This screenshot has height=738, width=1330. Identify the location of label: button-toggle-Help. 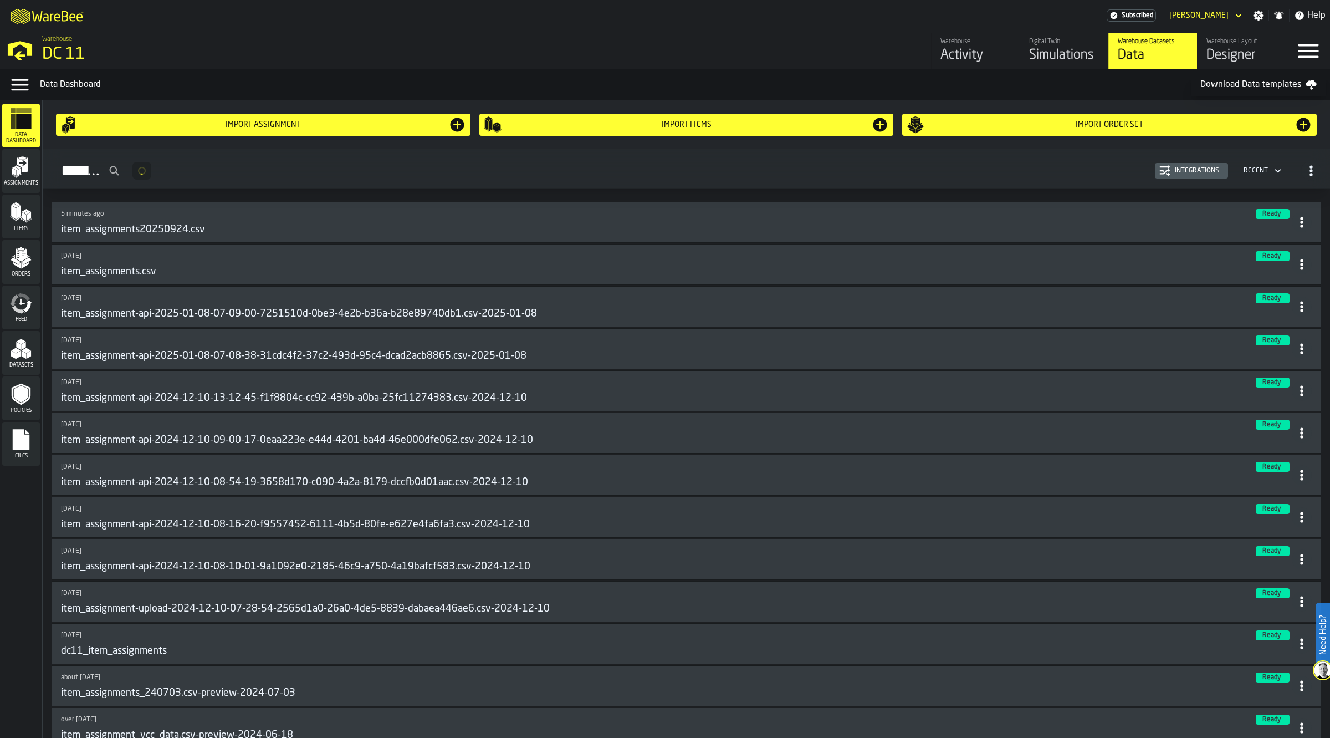
(1310, 16).